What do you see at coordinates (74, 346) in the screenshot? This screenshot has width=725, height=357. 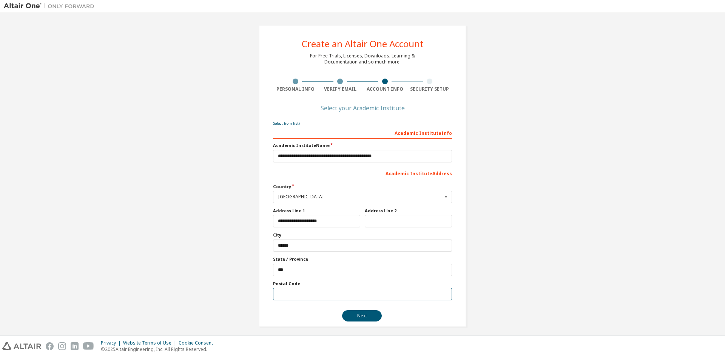 I see `img: linkedin.svg` at bounding box center [74, 346].